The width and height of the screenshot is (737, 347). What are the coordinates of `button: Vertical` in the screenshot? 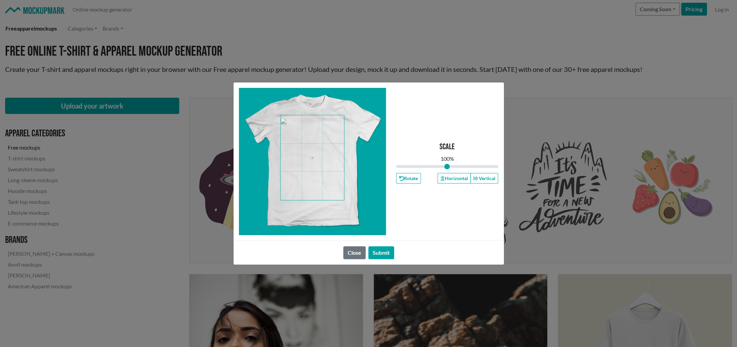 It's located at (484, 178).